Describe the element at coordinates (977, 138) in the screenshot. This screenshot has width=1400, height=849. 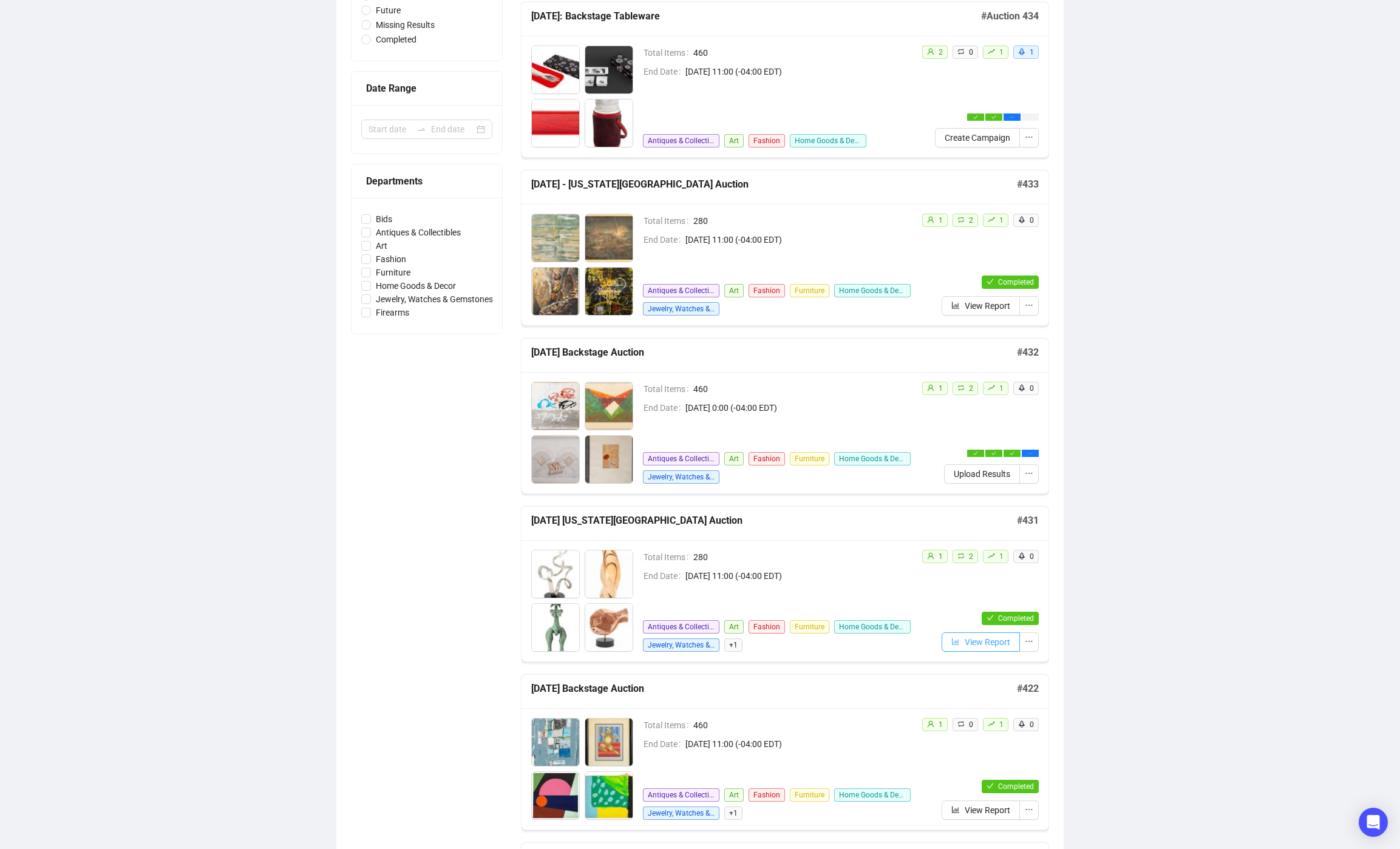
I see `button: Create Campaign` at that location.